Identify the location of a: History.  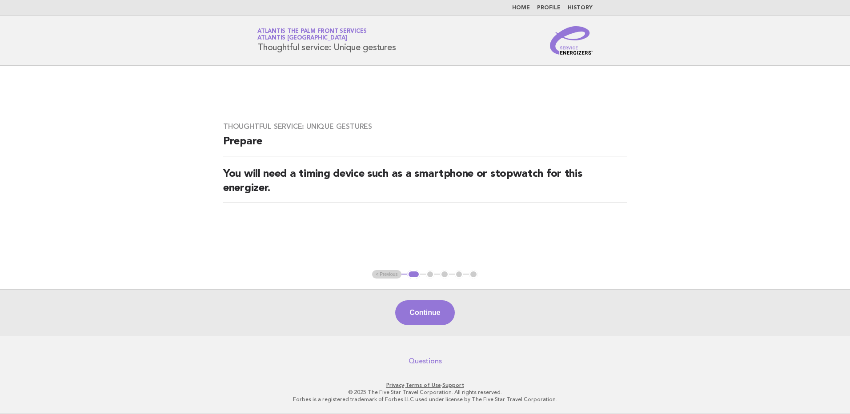
(580, 8).